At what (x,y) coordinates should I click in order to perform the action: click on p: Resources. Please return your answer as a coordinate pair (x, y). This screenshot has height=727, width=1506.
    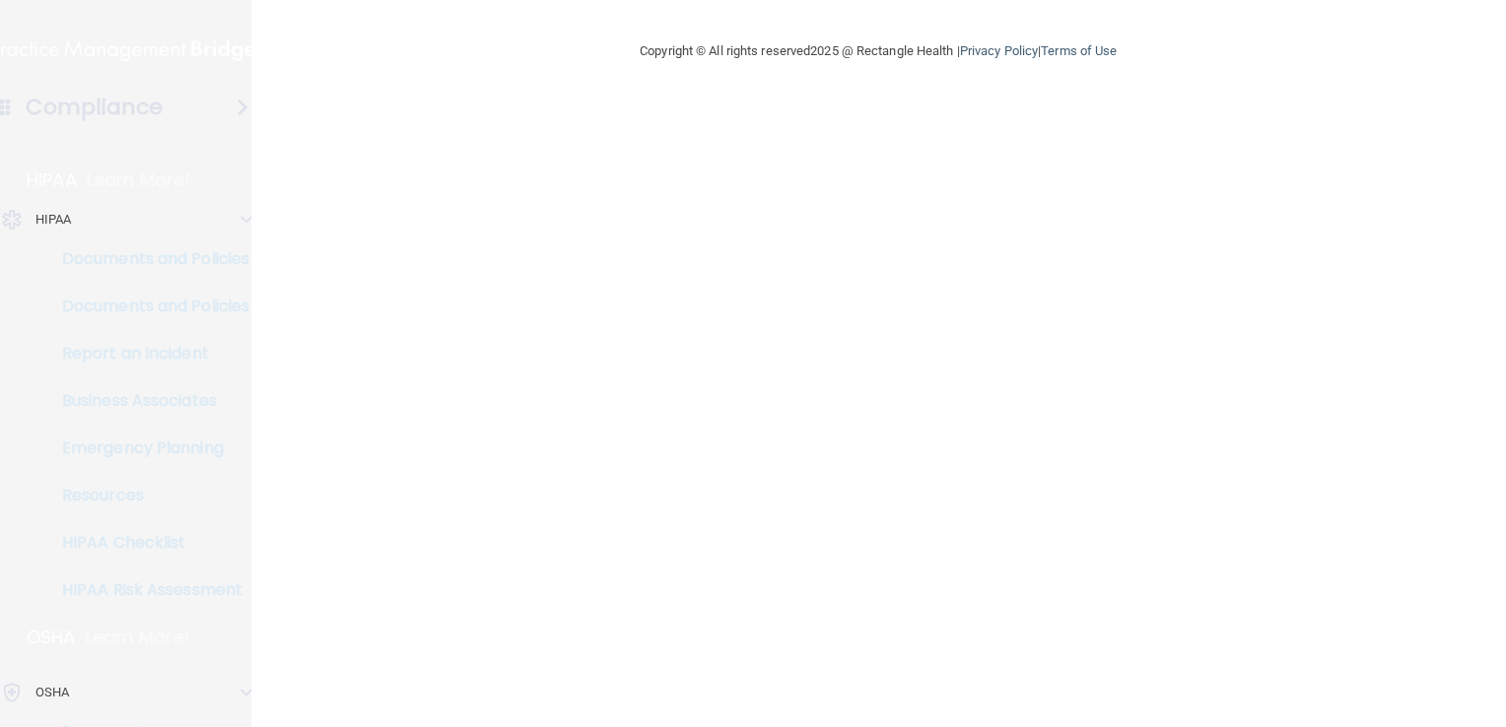
    Looking at the image, I should click on (147, 496).